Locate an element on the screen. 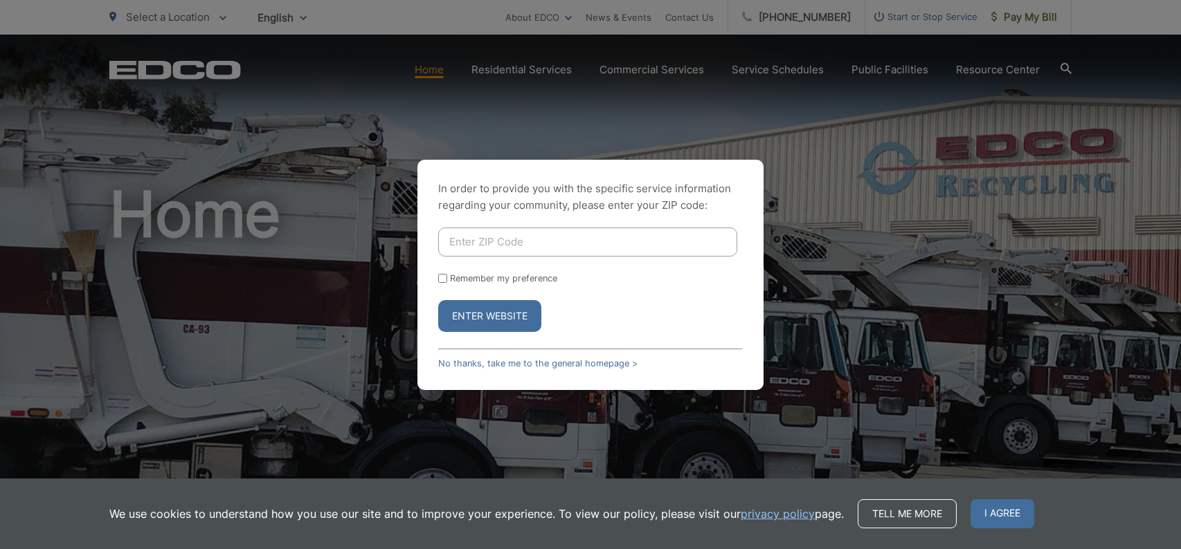 This screenshot has height=549, width=1181. label: Remember my preference is located at coordinates (503, 278).